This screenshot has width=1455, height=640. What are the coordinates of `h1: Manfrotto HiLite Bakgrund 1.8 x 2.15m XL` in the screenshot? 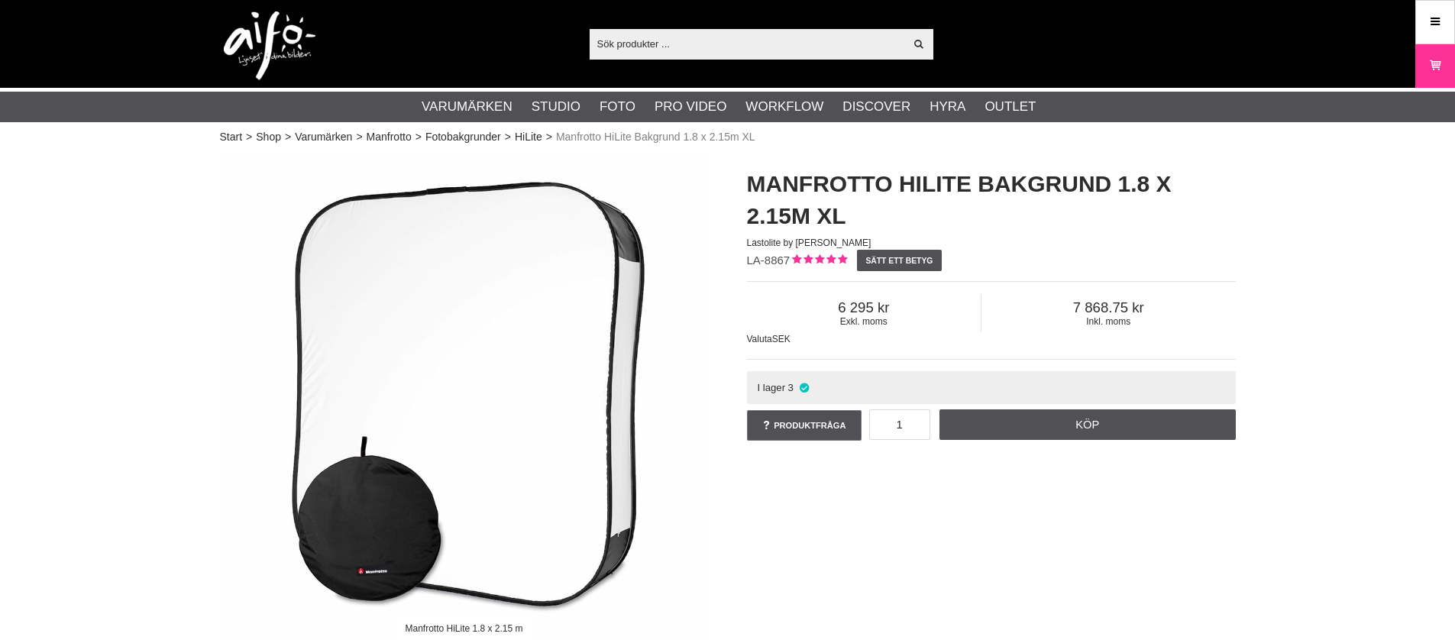 It's located at (992, 200).